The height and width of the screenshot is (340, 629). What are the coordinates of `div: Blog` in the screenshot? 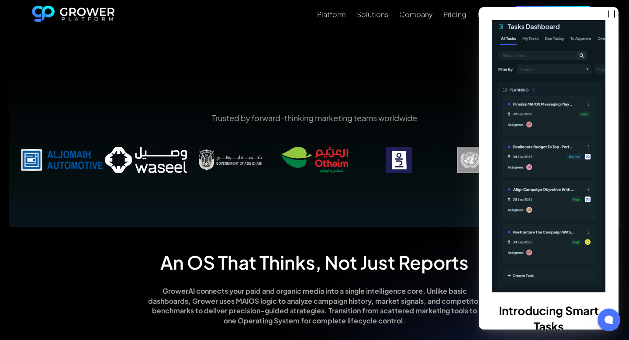 It's located at (485, 14).